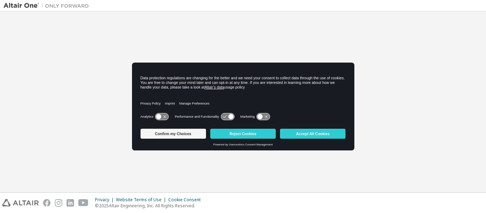 The height and width of the screenshot is (213, 486). I want to click on div: Website Terms of Use, so click(142, 200).